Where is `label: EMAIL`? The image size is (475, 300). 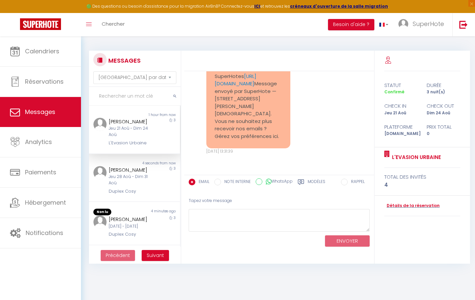
label: EMAIL is located at coordinates (202, 182).